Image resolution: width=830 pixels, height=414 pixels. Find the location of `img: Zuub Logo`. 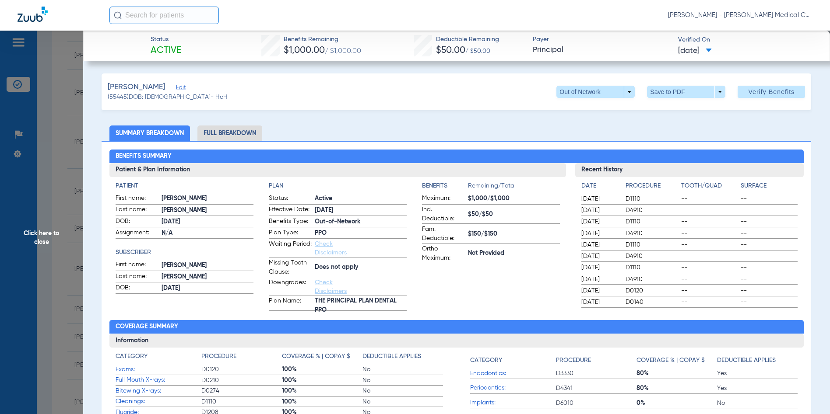

img: Zuub Logo is located at coordinates (32, 14).